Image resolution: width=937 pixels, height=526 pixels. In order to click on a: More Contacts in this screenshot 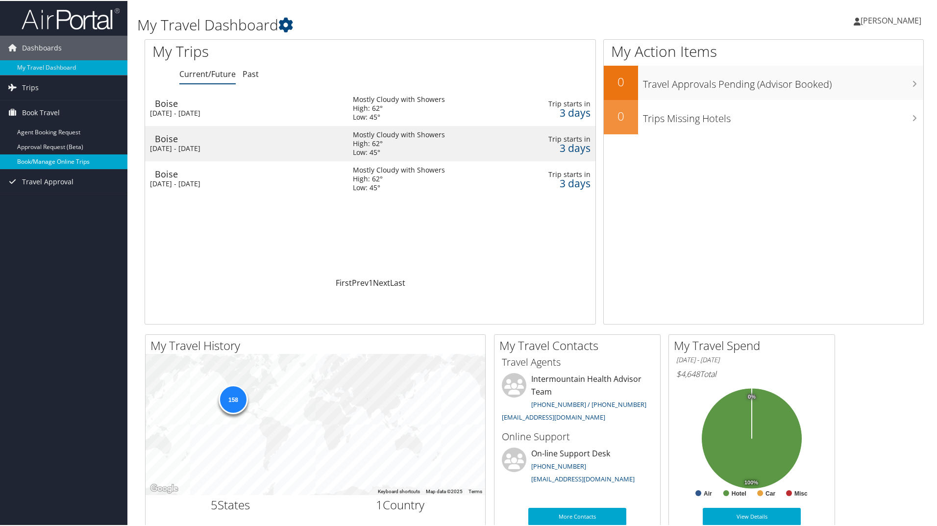, I will do `click(577, 515)`.